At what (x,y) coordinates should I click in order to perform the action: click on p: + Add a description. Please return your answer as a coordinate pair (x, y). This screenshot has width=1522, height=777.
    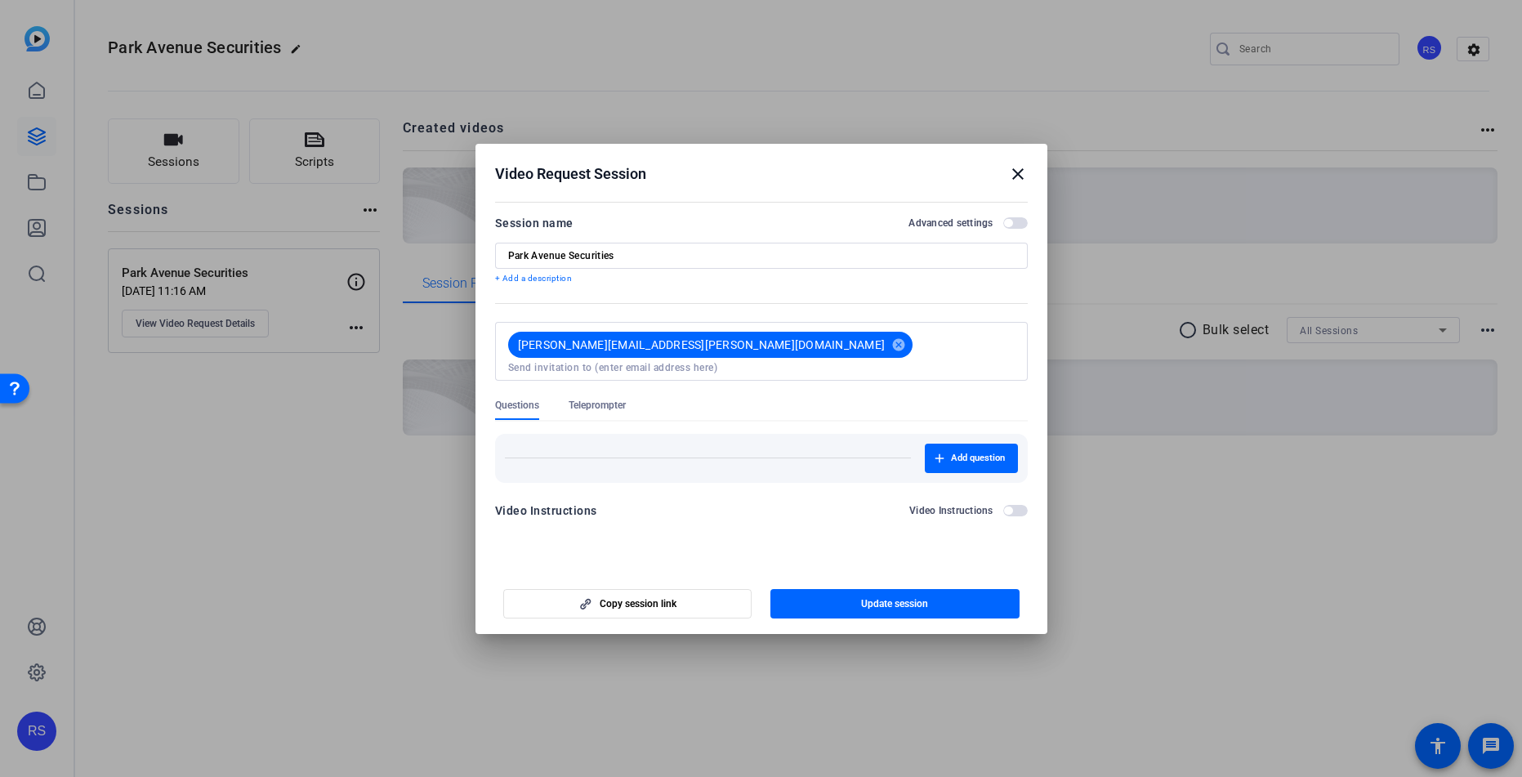
    Looking at the image, I should click on (761, 279).